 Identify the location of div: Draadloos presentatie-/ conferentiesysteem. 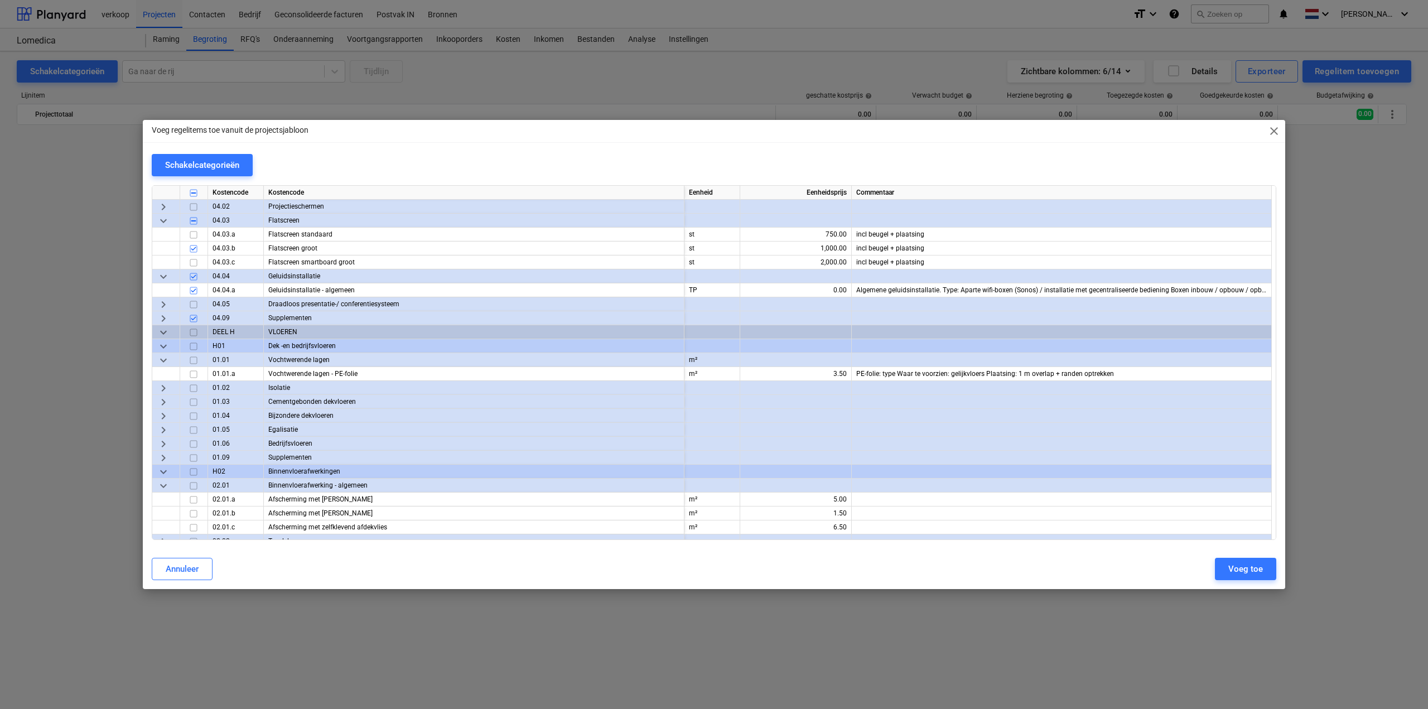
(474, 304).